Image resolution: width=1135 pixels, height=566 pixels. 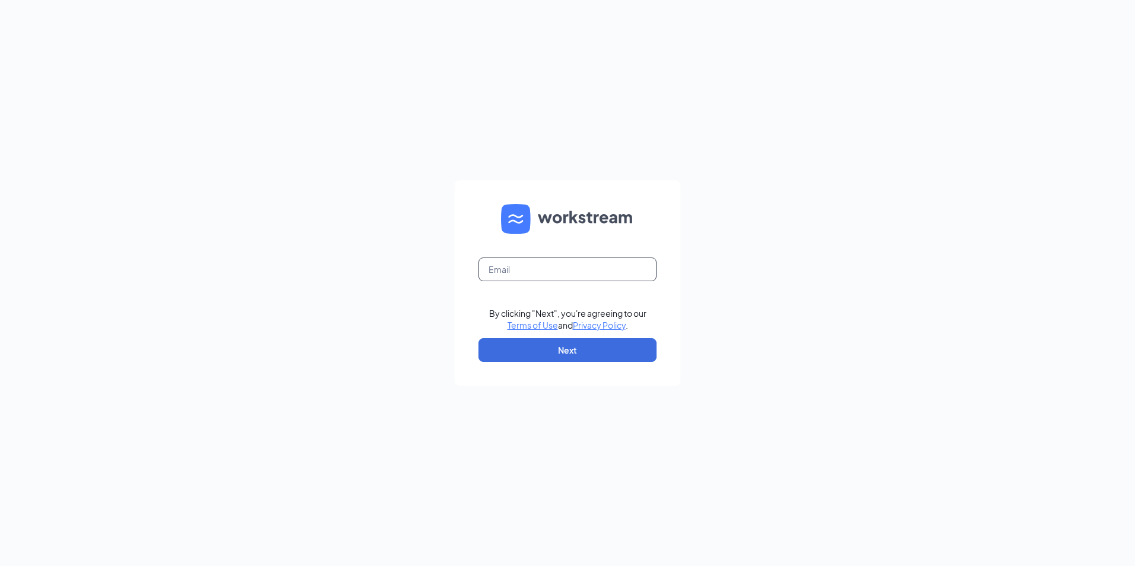 What do you see at coordinates (567, 269) in the screenshot?
I see `input: Email` at bounding box center [567, 269].